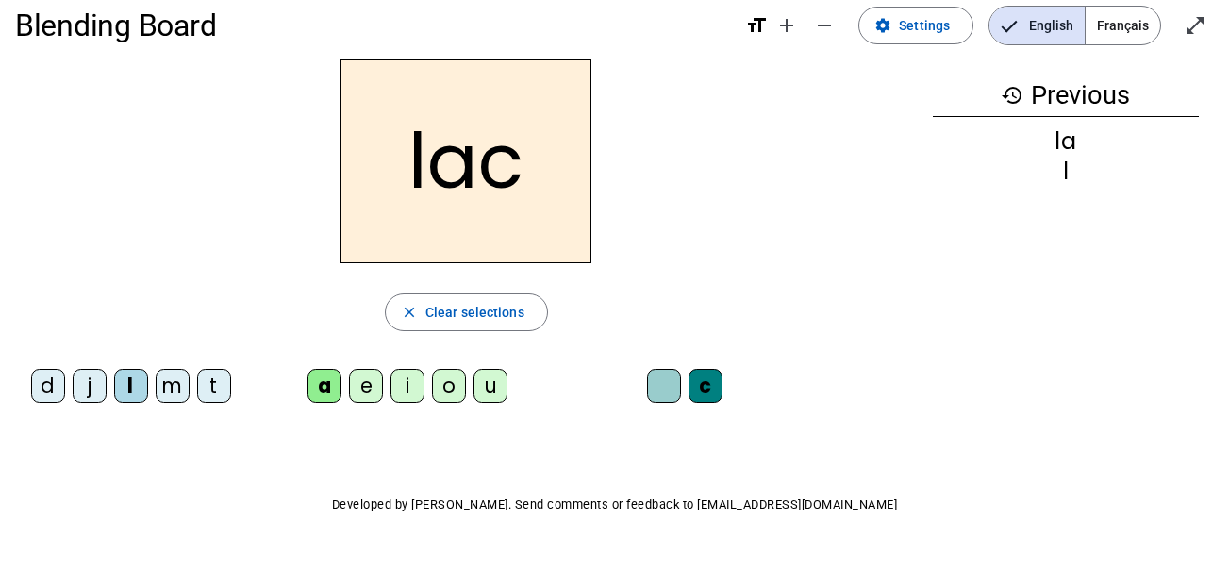  What do you see at coordinates (757, 25) in the screenshot?
I see `mat-icon: format_size` at bounding box center [757, 25].